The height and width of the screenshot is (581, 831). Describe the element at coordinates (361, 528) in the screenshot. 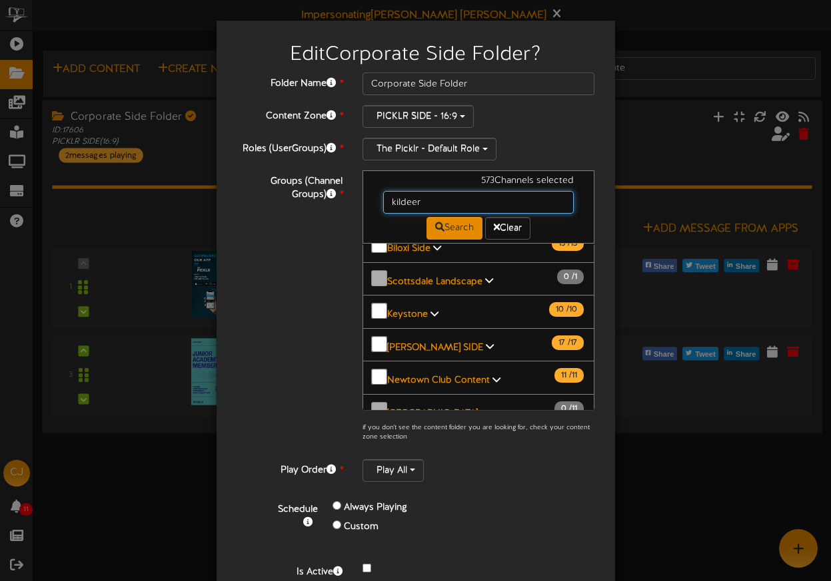

I see `label: Custom` at that location.